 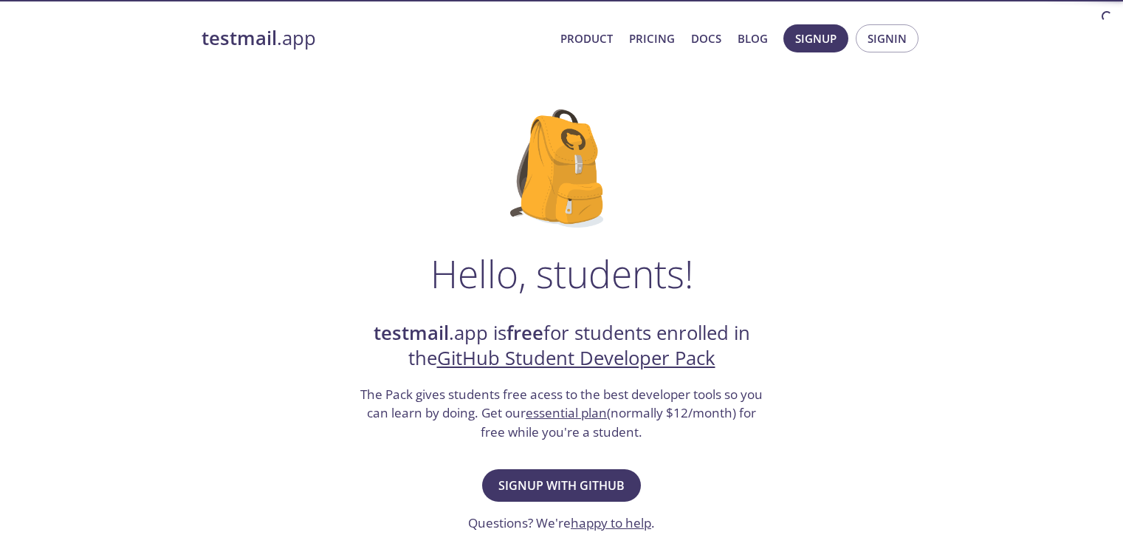 I want to click on a: testmail.app, so click(x=375, y=38).